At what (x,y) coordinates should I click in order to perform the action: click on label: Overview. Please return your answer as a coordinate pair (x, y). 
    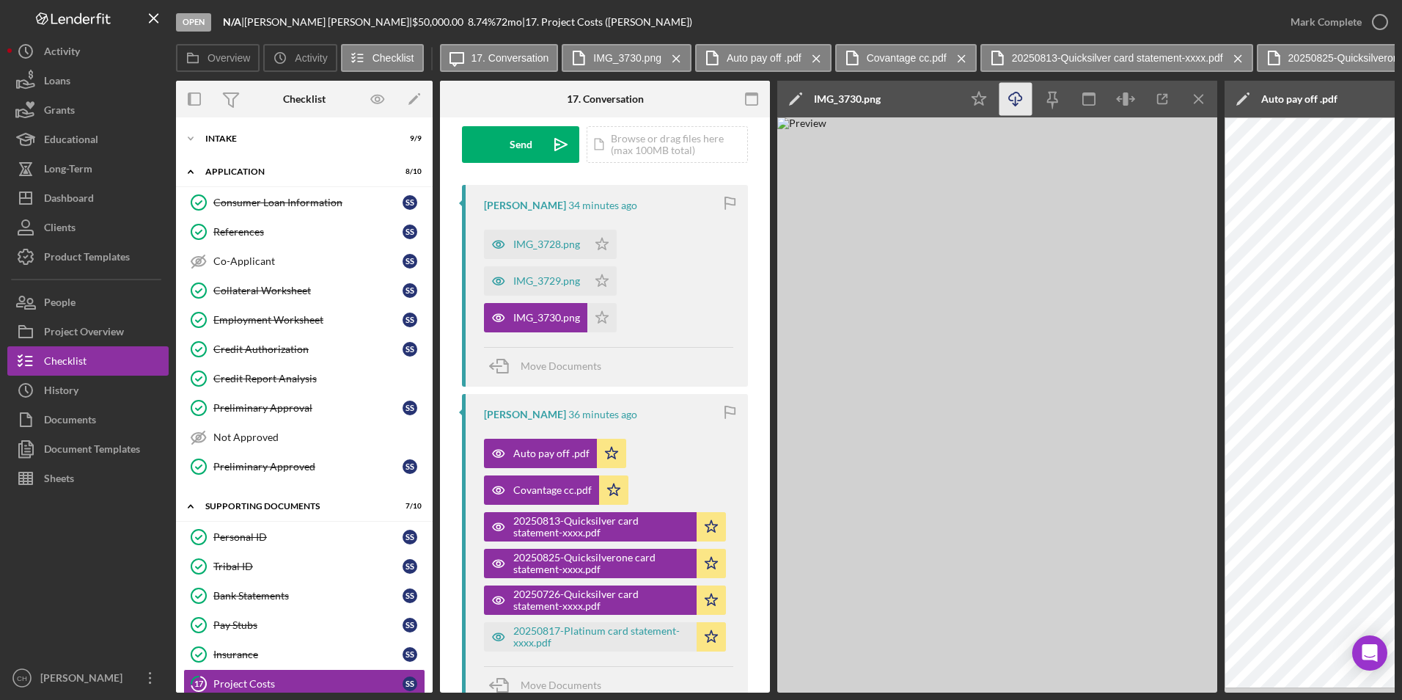
    Looking at the image, I should click on (229, 58).